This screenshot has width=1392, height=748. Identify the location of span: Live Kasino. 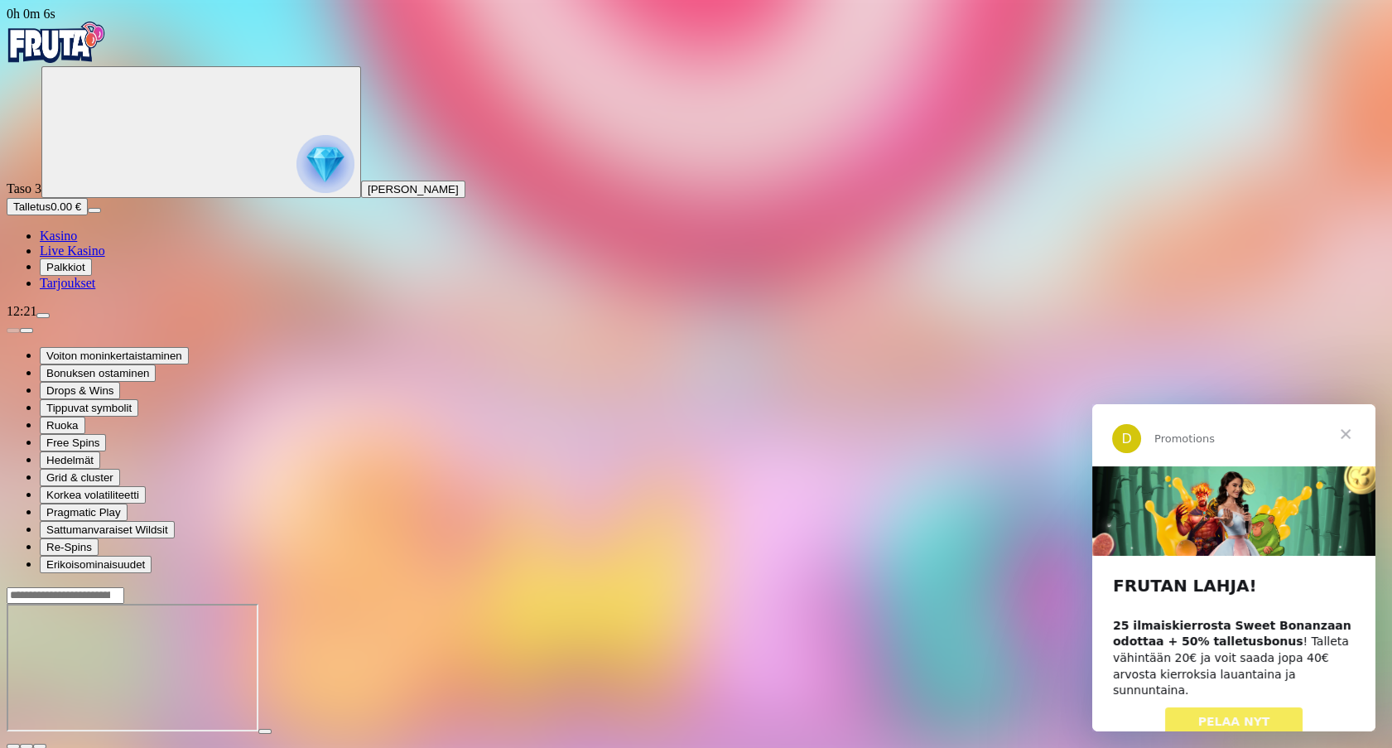
(72, 250).